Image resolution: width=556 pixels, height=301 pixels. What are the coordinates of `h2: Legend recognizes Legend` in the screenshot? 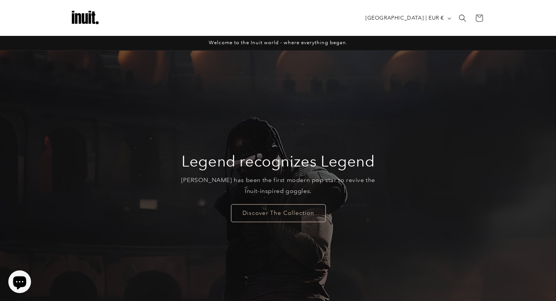 It's located at (278, 161).